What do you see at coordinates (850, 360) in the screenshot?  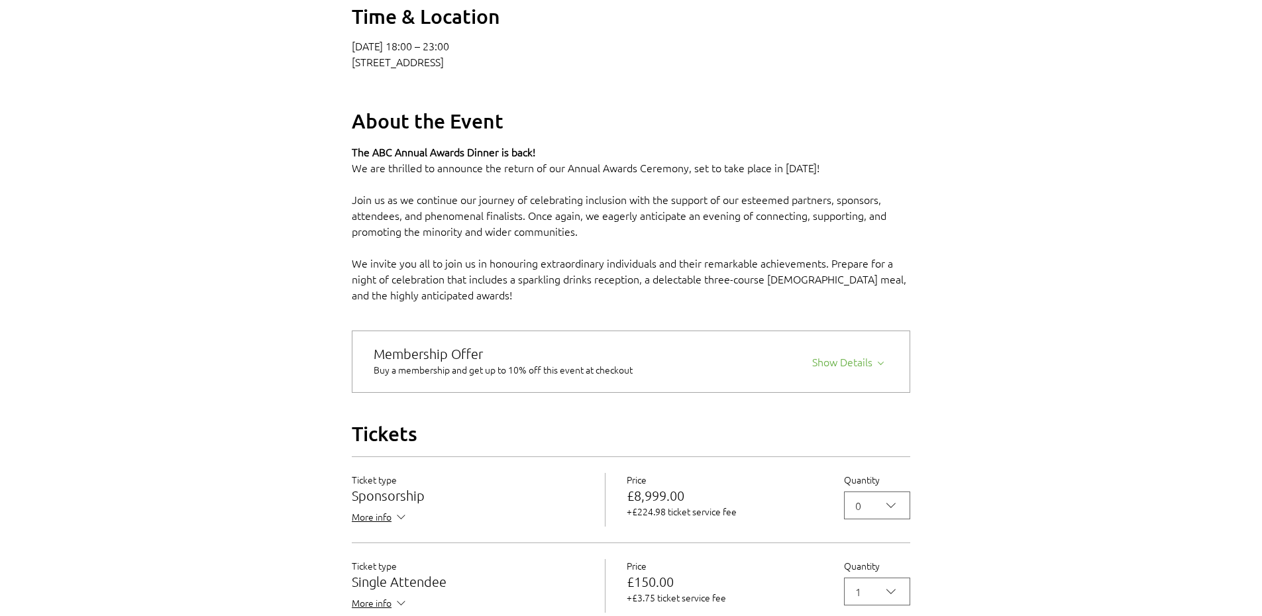 I see `div: Show Details` at bounding box center [850, 360].